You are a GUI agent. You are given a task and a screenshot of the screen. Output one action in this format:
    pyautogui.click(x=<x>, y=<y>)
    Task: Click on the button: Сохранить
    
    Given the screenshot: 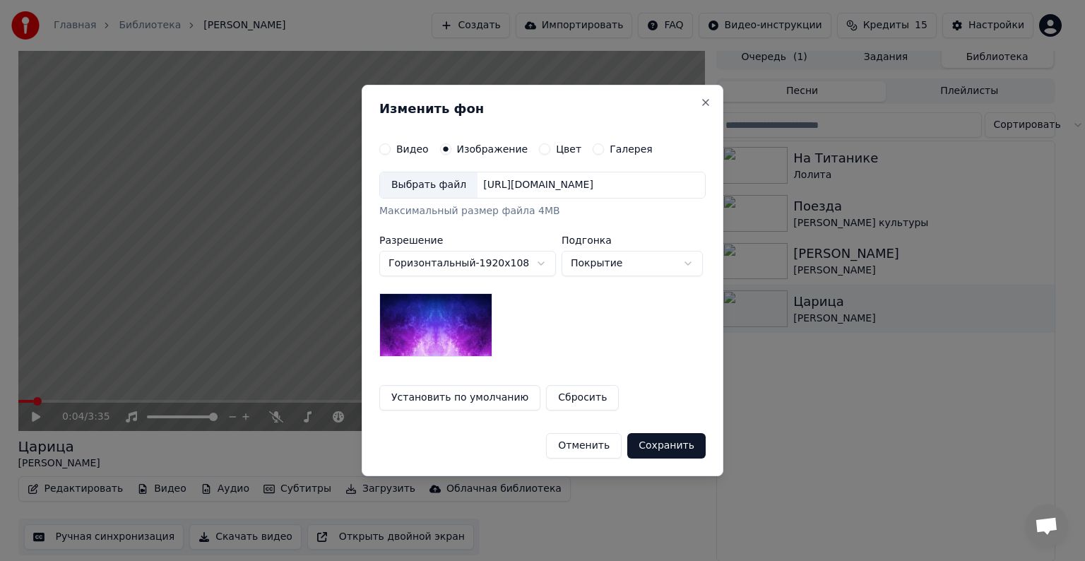 What is the action you would take?
    pyautogui.click(x=666, y=446)
    